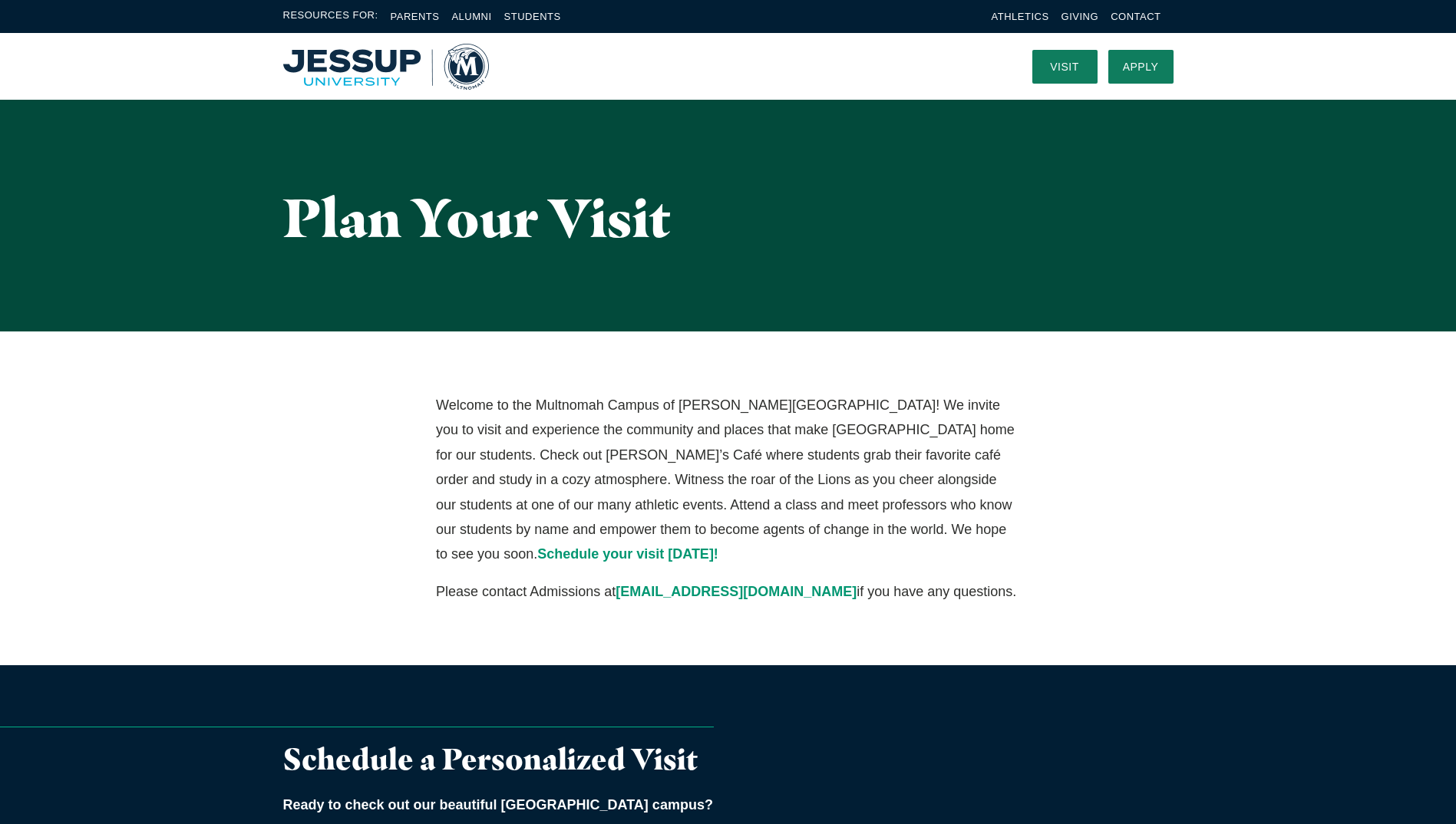  I want to click on h1: Plan Your Visit, so click(728, 217).